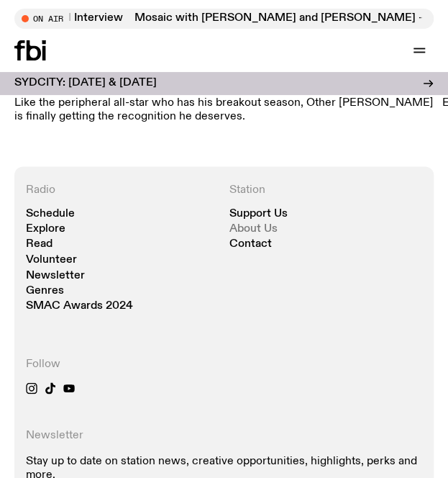 The image size is (448, 478). What do you see at coordinates (258, 214) in the screenshot?
I see `a: Support Us` at bounding box center [258, 214].